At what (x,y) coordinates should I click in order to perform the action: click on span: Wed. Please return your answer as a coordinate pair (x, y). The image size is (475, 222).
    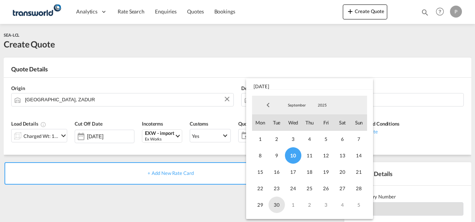
    Looking at the image, I should click on (293, 123).